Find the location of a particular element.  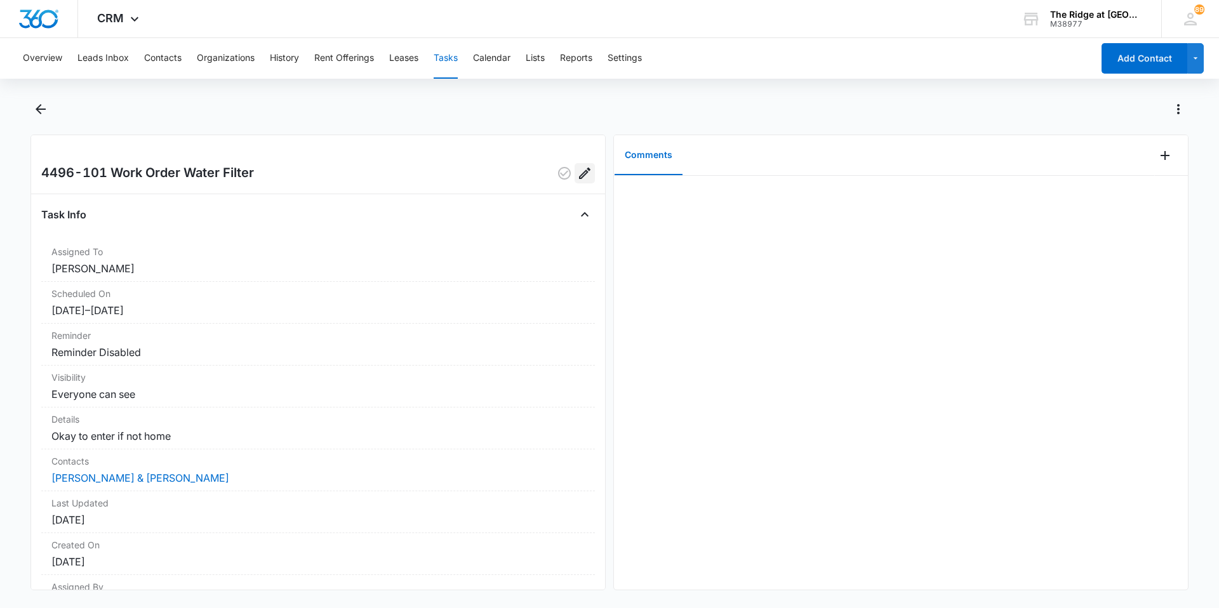

button: Actions is located at coordinates (1178, 109).